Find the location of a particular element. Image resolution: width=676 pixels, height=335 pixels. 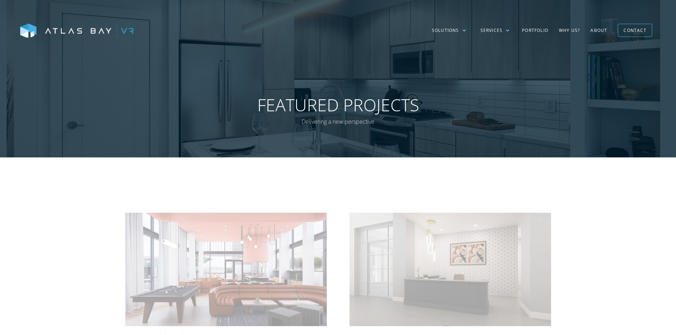

img: Harper is located at coordinates (450, 270).